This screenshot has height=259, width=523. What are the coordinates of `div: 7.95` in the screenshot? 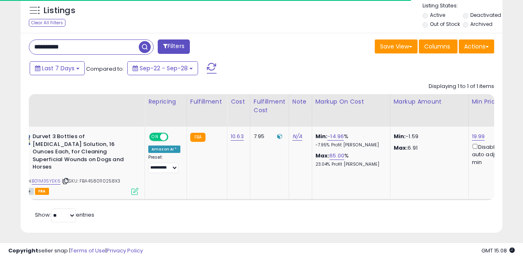 It's located at (268, 137).